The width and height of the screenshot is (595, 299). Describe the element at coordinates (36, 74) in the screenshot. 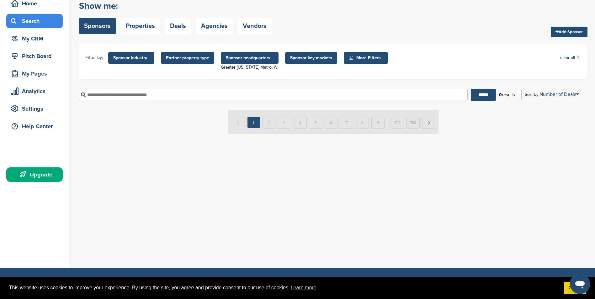

I see `div: My Pages` at that location.